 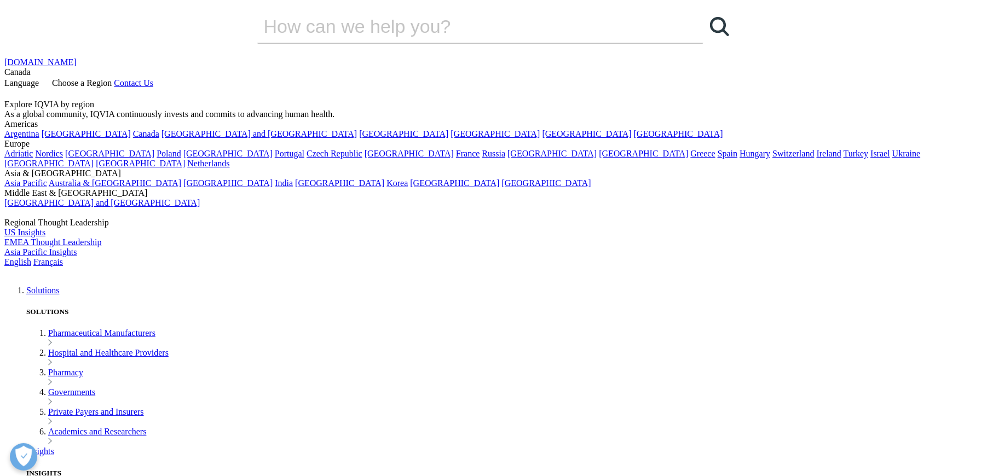 What do you see at coordinates (41, 252) in the screenshot?
I see `span: Asia Pacific Insights` at bounding box center [41, 252].